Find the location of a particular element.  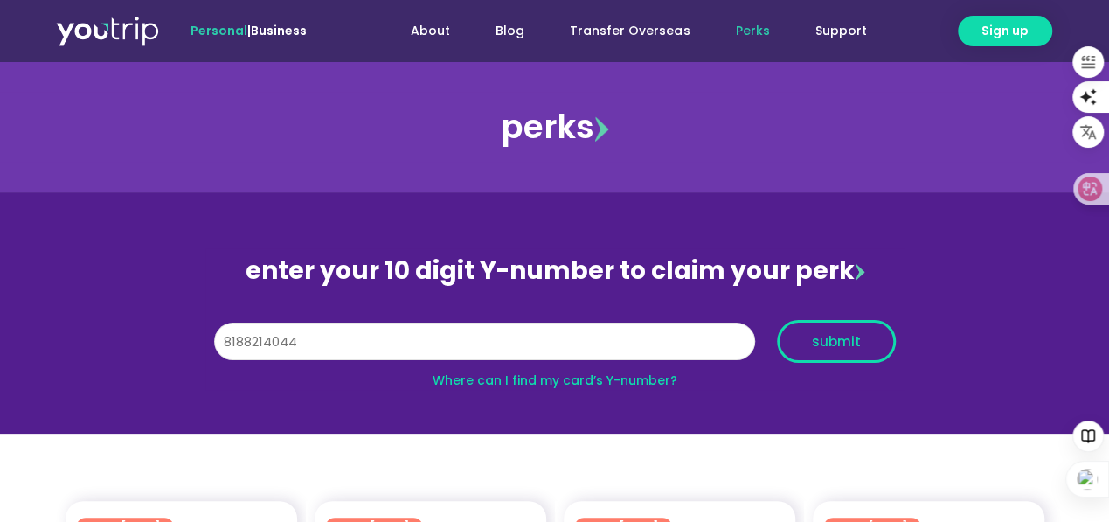

button: submit is located at coordinates (836, 341).